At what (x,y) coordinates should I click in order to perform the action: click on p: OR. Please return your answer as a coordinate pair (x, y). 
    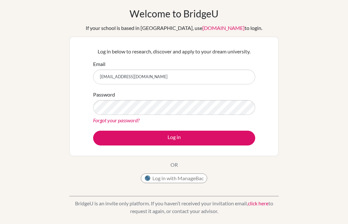
    Looking at the image, I should click on (174, 165).